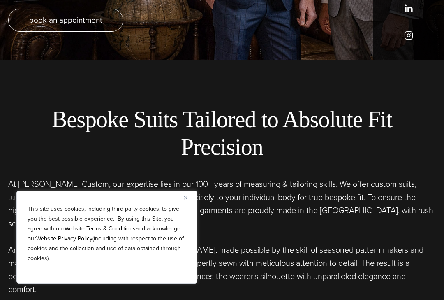 The width and height of the screenshot is (444, 300). What do you see at coordinates (64, 238) in the screenshot?
I see `a: Website Privacy Policy` at bounding box center [64, 238].